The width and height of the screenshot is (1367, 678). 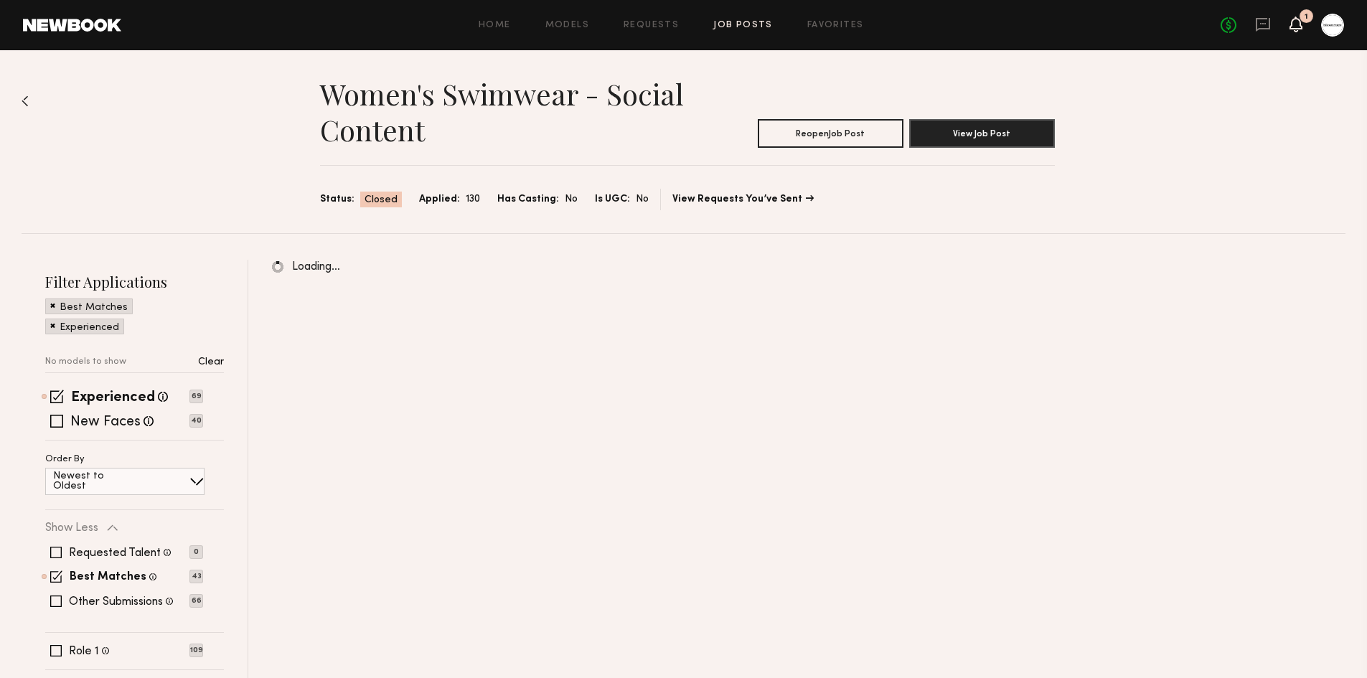 I want to click on a: View Job Post, so click(x=981, y=133).